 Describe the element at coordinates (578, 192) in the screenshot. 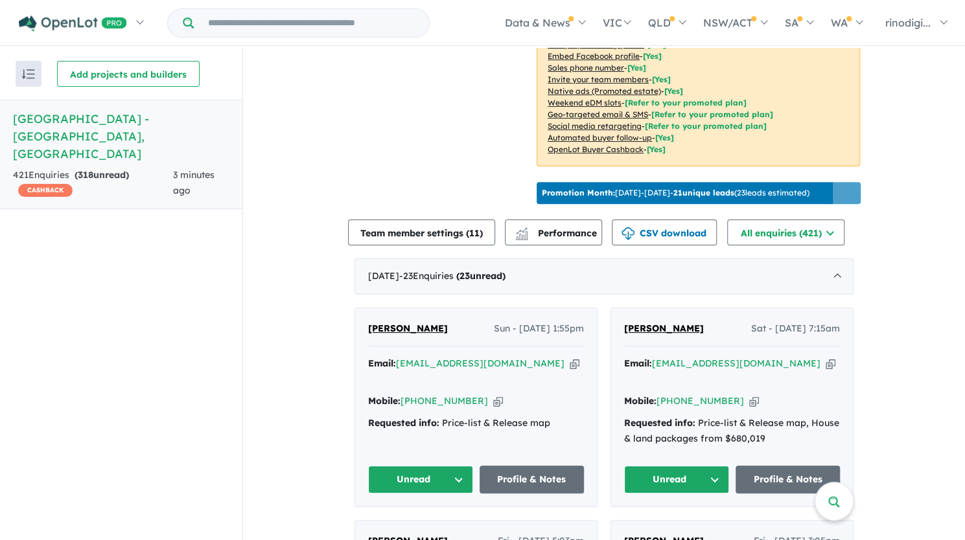

I see `b: Promotion Month:` at that location.